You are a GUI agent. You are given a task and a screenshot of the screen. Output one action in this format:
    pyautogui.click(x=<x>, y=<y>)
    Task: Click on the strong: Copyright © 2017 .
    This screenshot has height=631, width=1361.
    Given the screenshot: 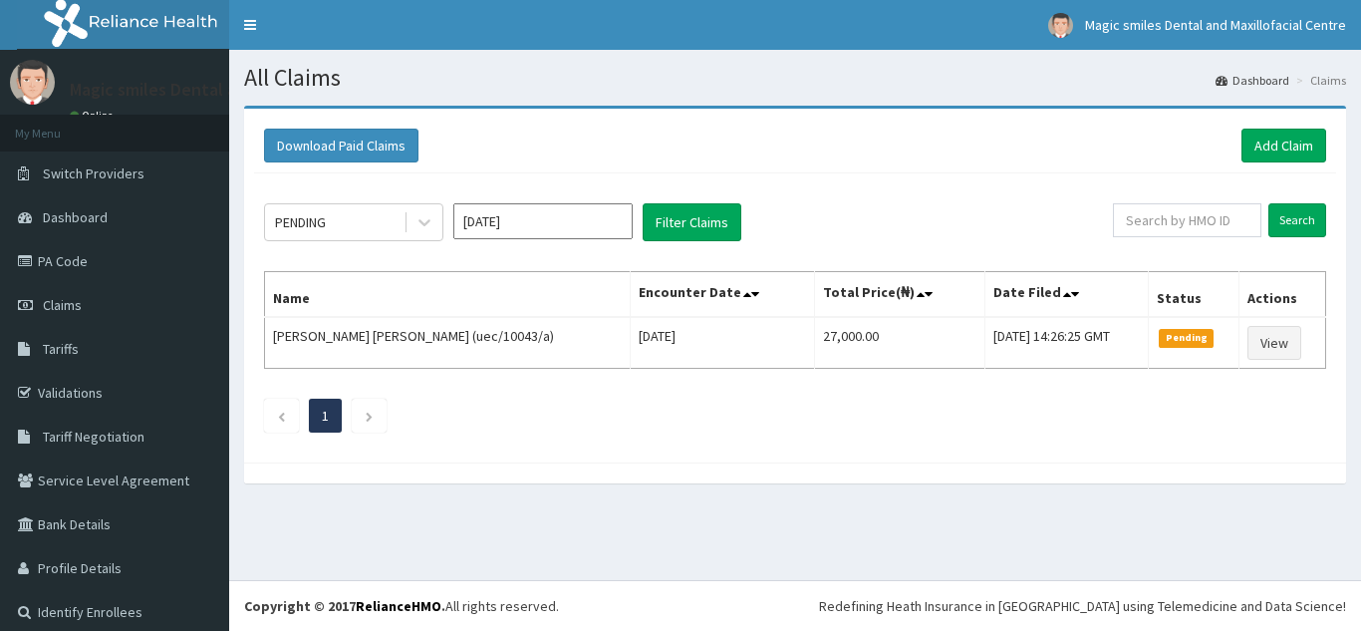 What is the action you would take?
    pyautogui.click(x=345, y=606)
    